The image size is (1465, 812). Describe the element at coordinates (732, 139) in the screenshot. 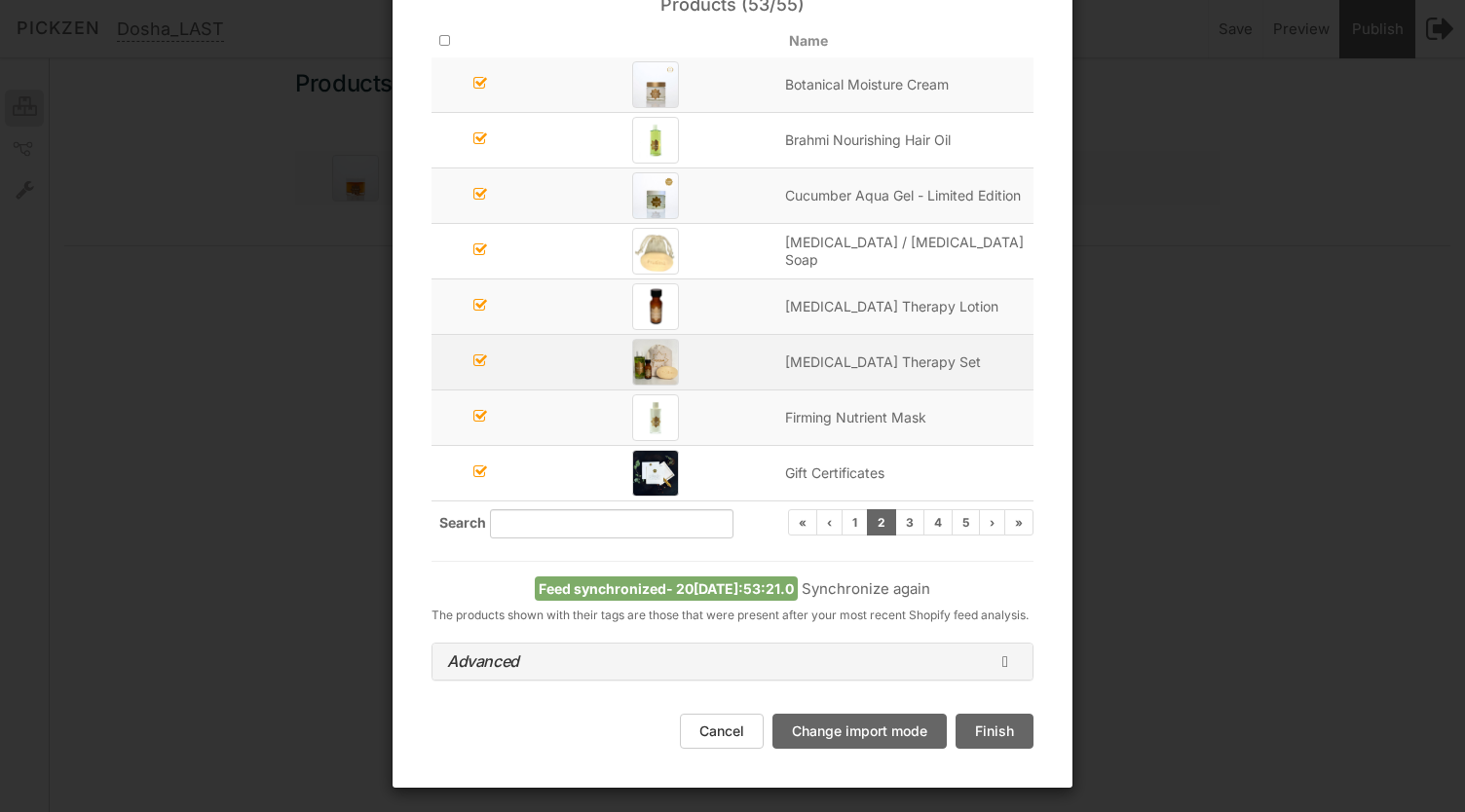

I see `tr: Brahmi Nourishing Hair Oil` at that location.